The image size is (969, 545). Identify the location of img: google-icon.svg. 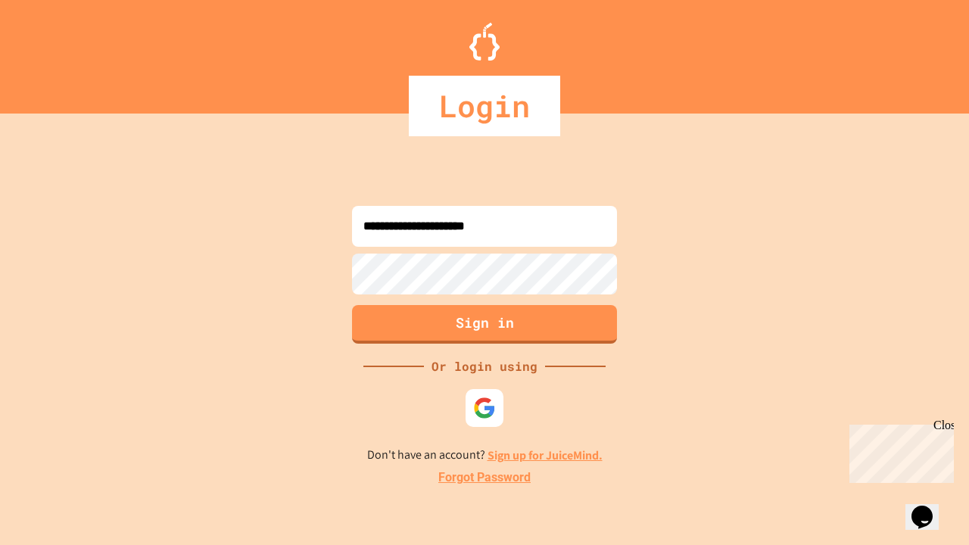
(484, 408).